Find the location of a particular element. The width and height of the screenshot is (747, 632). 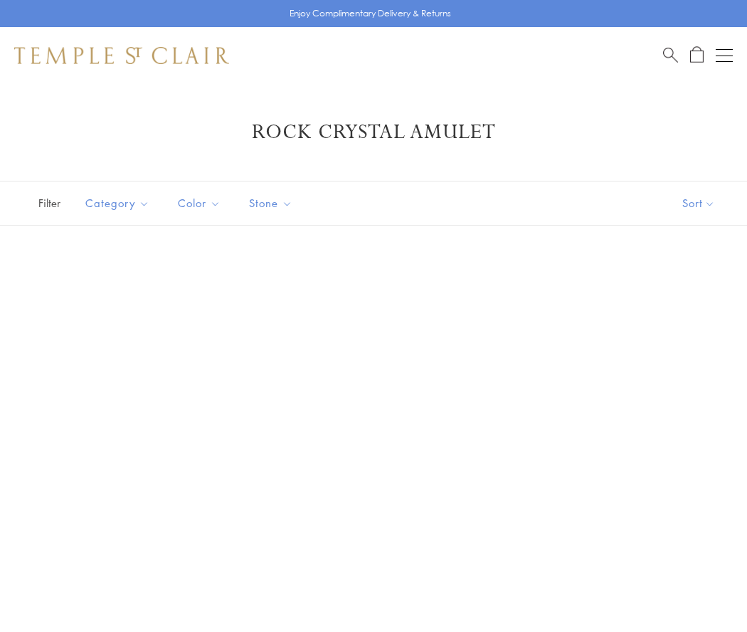

h1: Rock Crystal Amulet is located at coordinates (374, 132).